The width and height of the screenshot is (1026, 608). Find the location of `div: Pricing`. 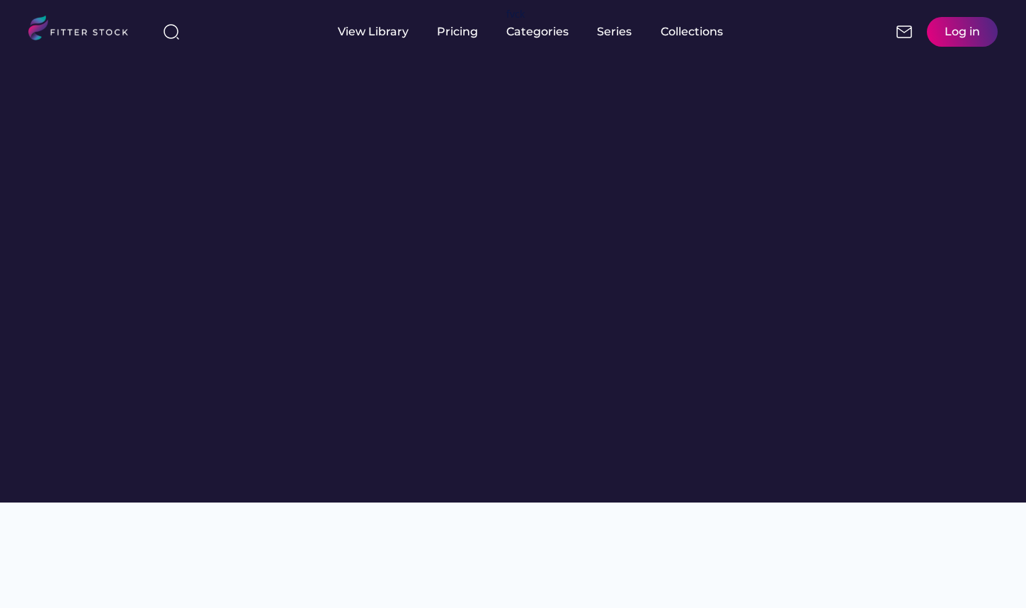

div: Pricing is located at coordinates (457, 32).